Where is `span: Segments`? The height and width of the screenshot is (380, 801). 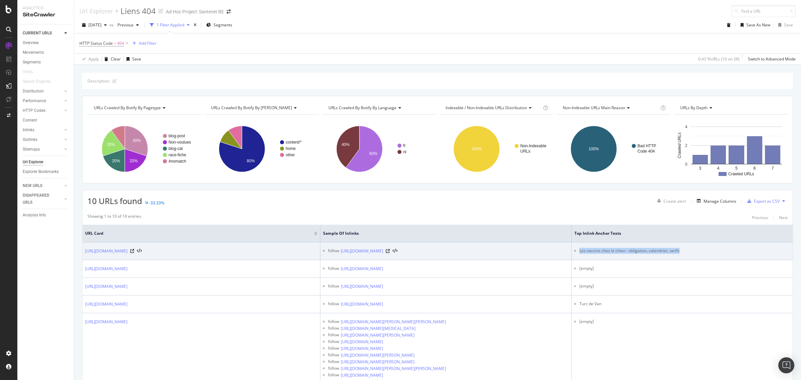
span: Segments is located at coordinates (223, 25).